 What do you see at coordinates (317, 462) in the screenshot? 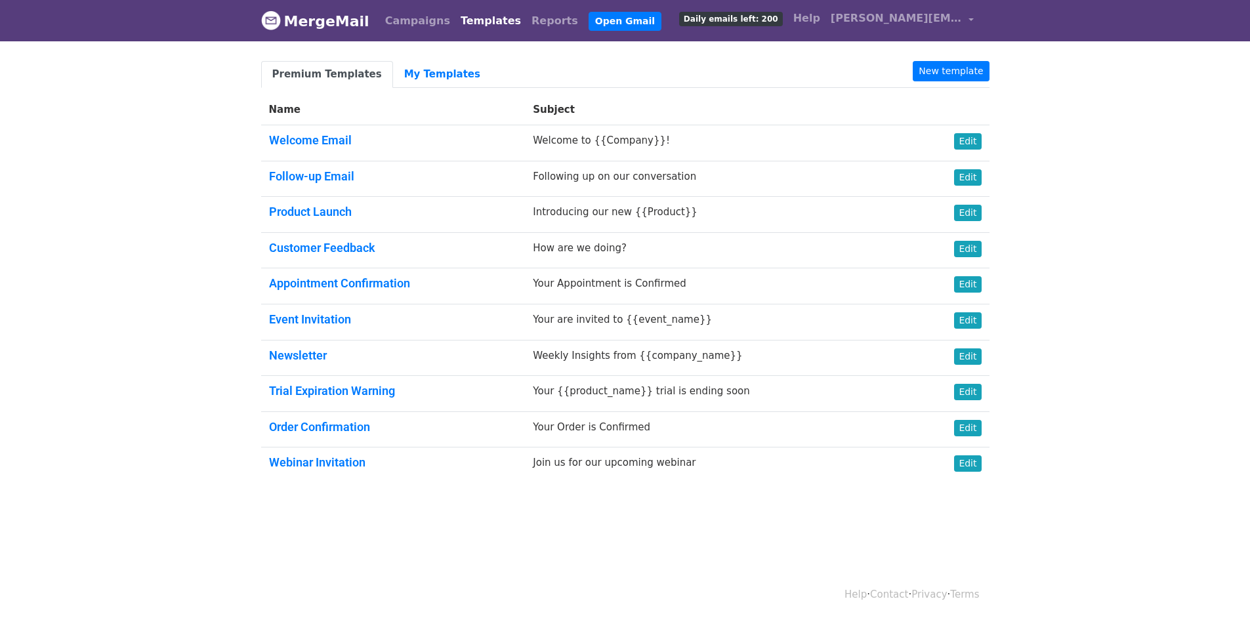
I see `a: Webinar Invitation` at bounding box center [317, 462].